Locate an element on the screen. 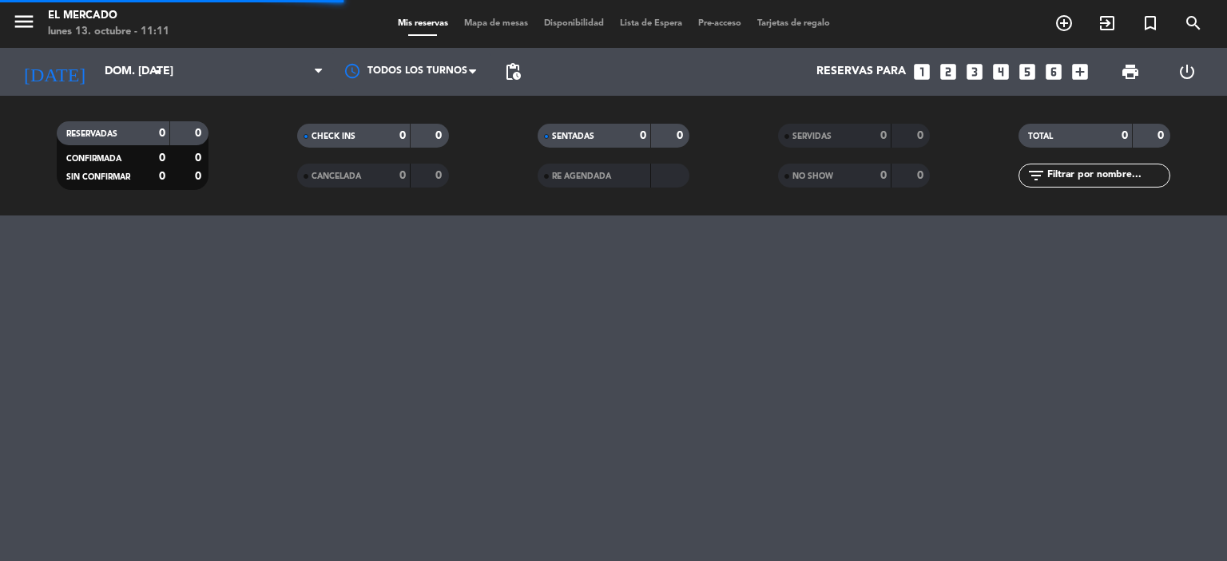 The height and width of the screenshot is (561, 1227). i: filter_list is located at coordinates (1036, 176).